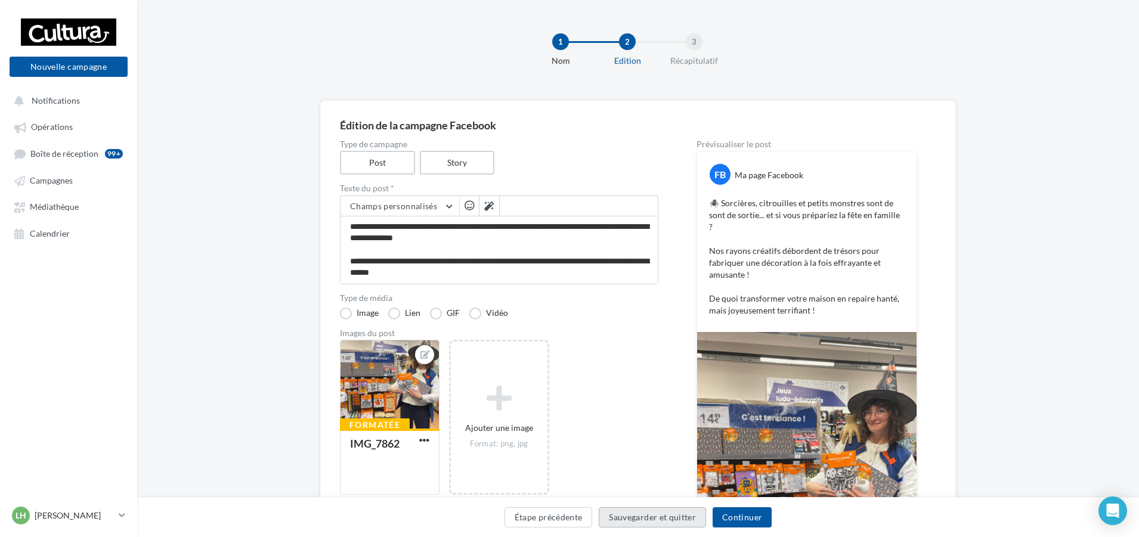 Image resolution: width=1139 pixels, height=537 pixels. Describe the element at coordinates (393, 206) in the screenshot. I see `span: Champs personnalisés` at that location.